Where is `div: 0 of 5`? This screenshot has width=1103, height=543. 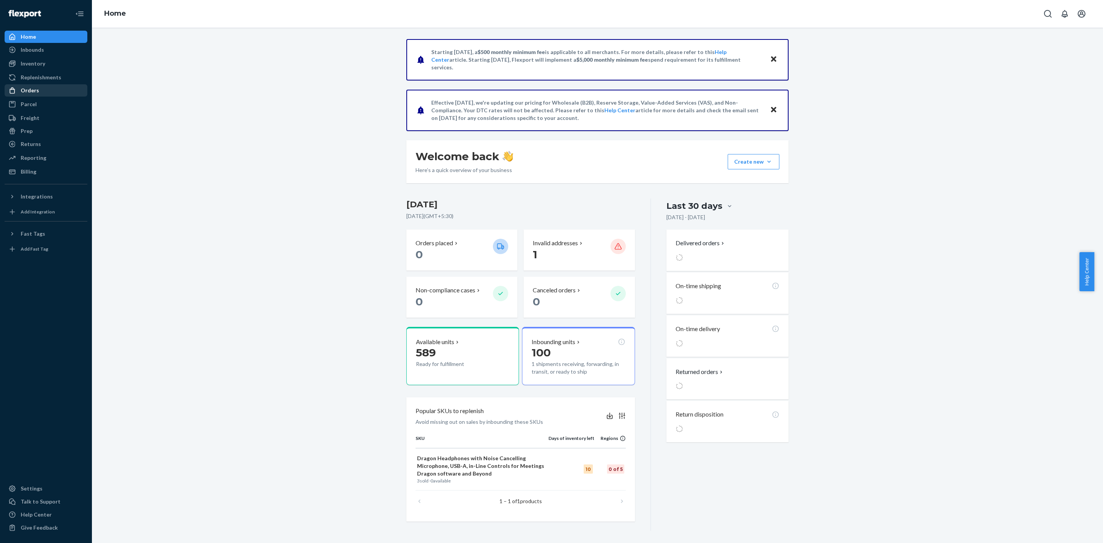
div: 0 of 5 is located at coordinates (615, 469).